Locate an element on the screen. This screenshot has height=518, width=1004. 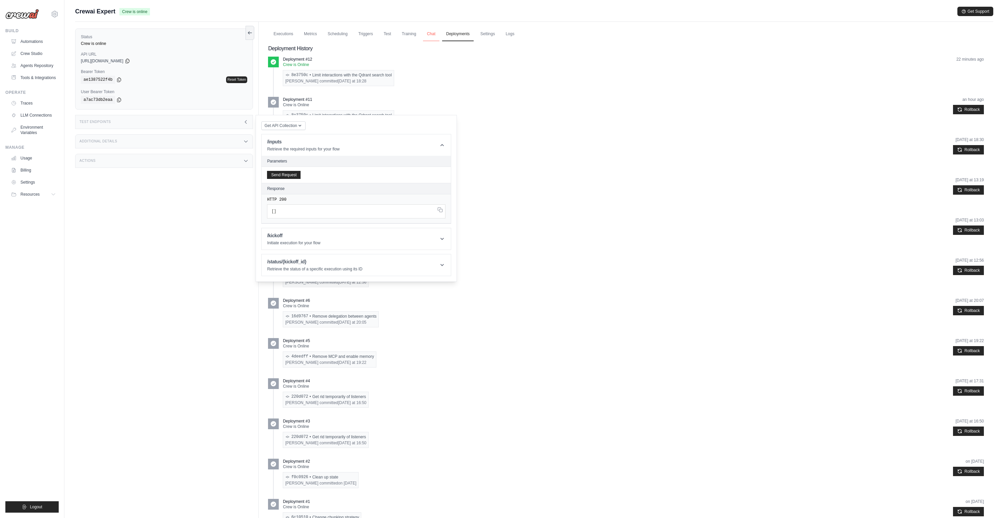
h3: Actions is located at coordinates (88, 161).